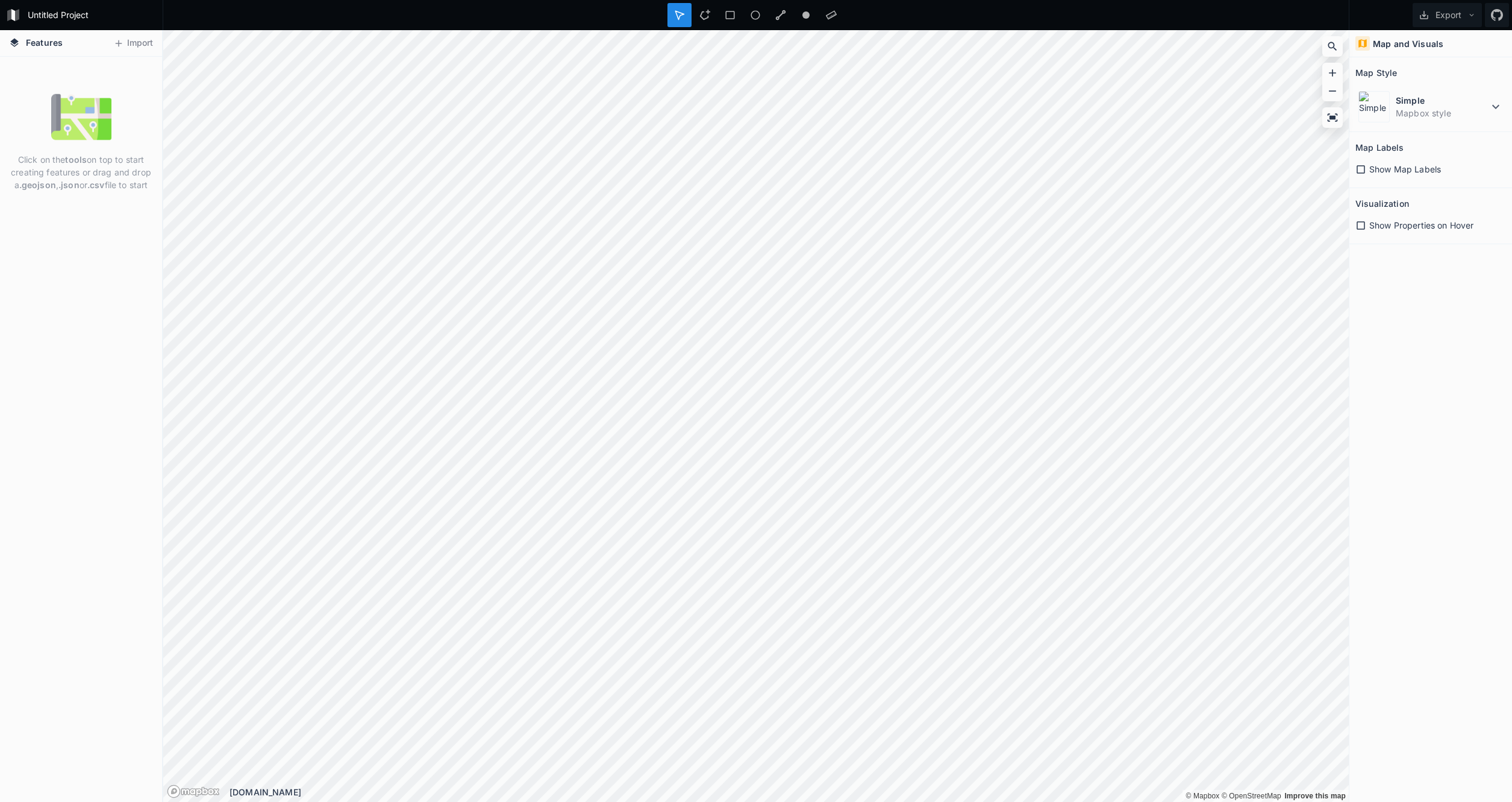  I want to click on dt: Simple, so click(1442, 100).